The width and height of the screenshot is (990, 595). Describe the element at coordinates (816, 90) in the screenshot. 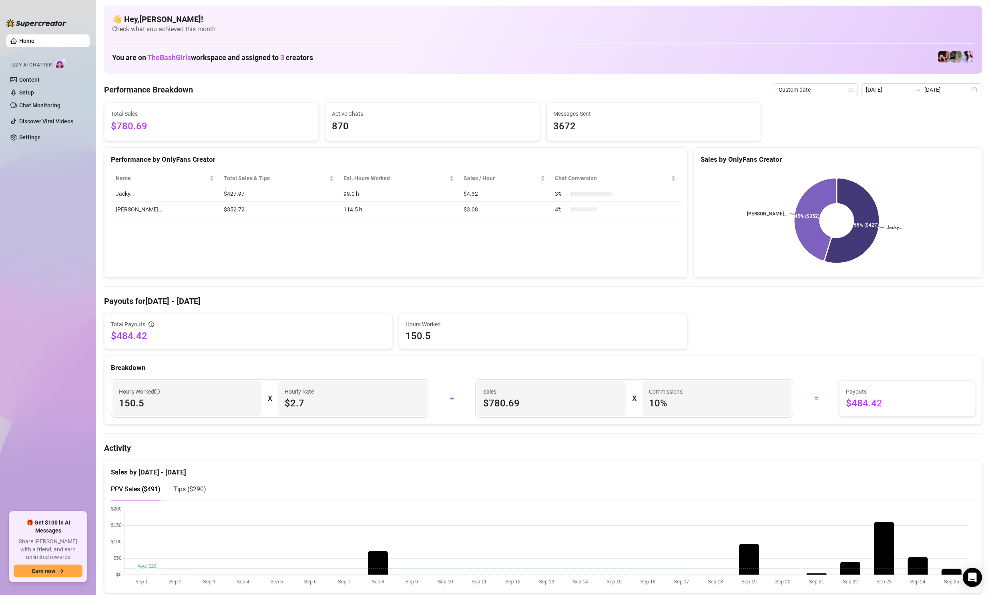

I see `span: Custom date` at that location.